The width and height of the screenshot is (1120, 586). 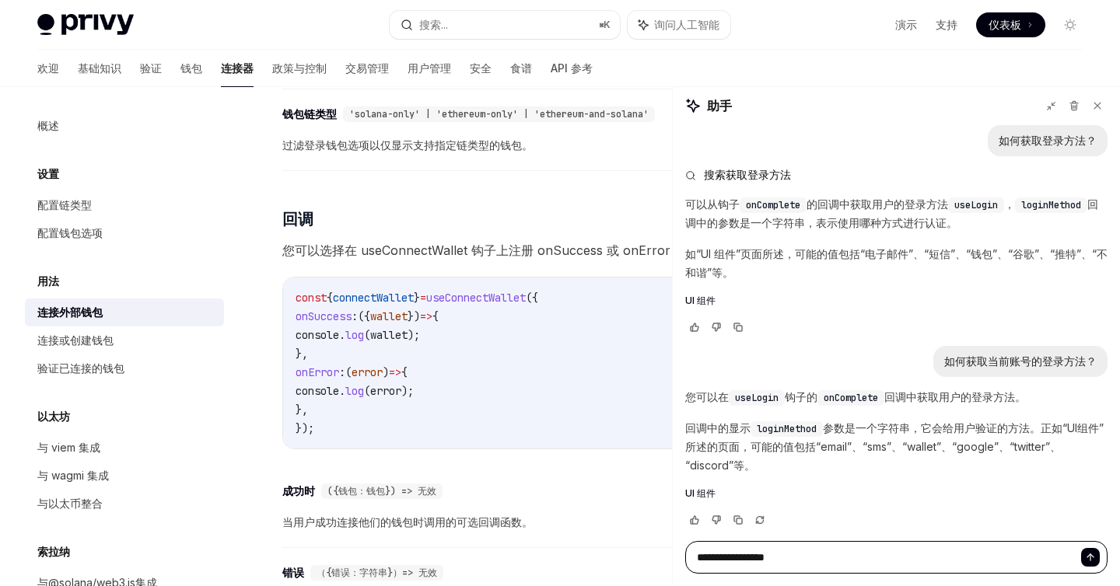 What do you see at coordinates (1005, 24) in the screenshot?
I see `font: 仪表板` at bounding box center [1005, 24].